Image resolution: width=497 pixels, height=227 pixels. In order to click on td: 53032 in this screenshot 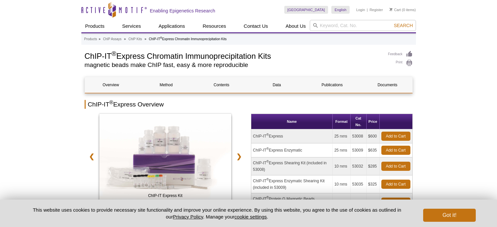, I will do `click(359, 166)`.